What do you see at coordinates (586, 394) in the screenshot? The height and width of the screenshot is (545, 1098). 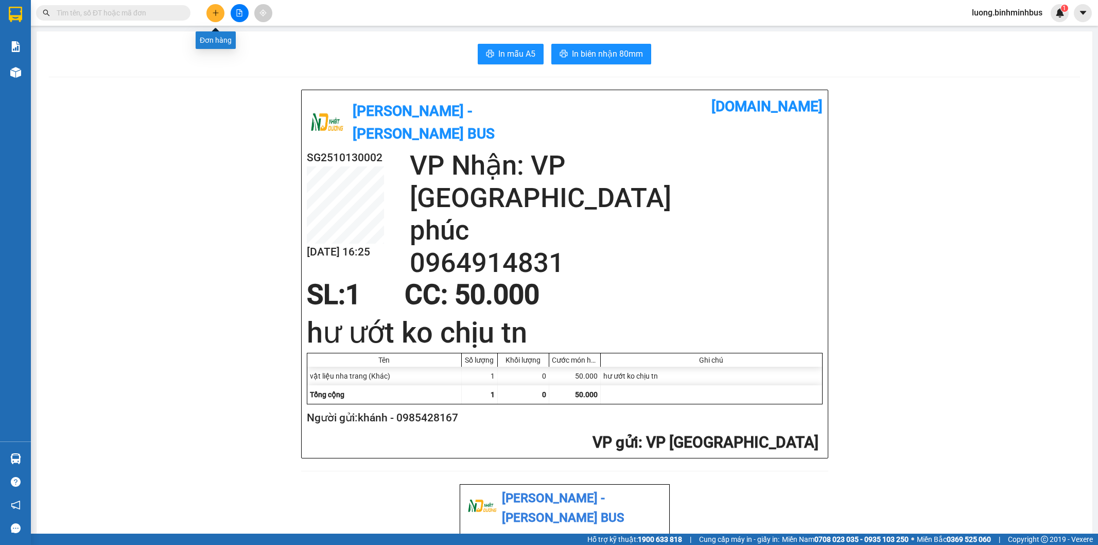 I see `span: 50.000` at bounding box center [586, 394].